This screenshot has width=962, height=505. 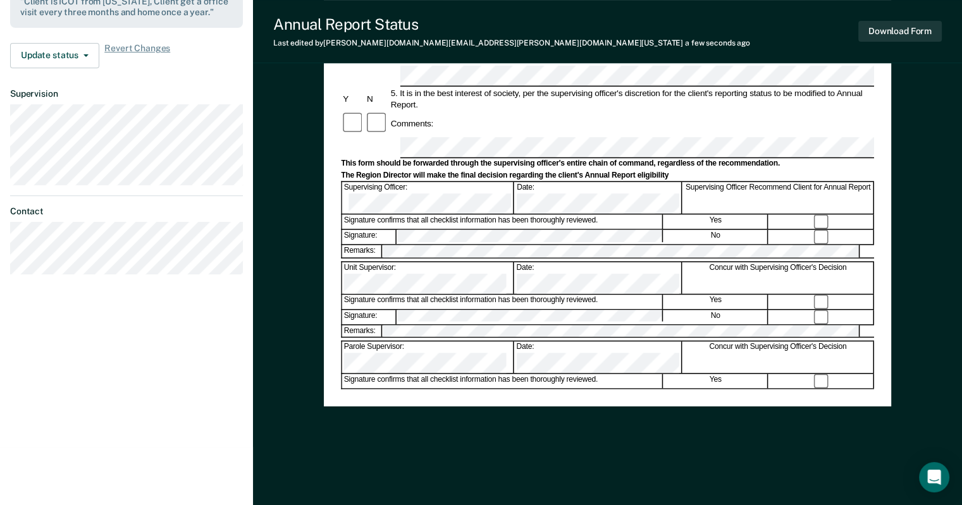 I want to click on div: Comments:, so click(x=412, y=124).